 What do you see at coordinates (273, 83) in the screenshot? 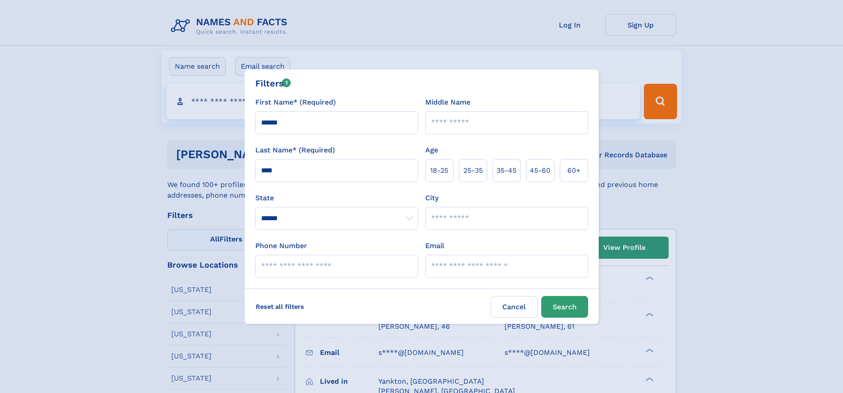
I see `div: Filters` at bounding box center [273, 83].